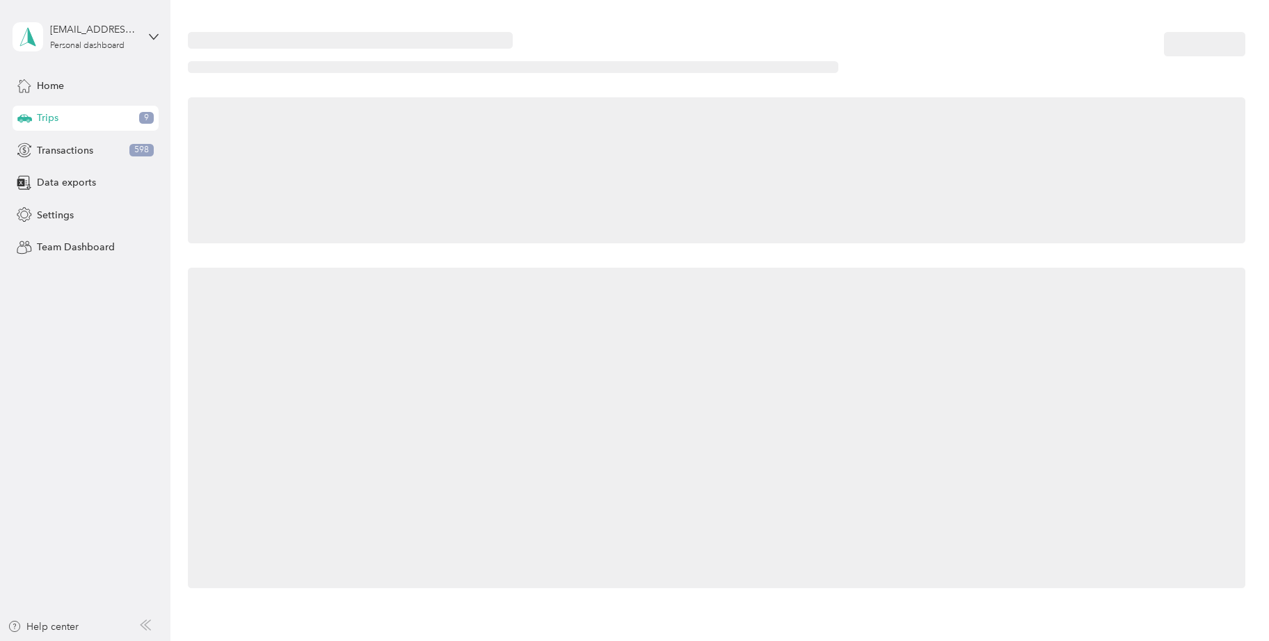  Describe the element at coordinates (141, 150) in the screenshot. I see `span: 598` at that location.